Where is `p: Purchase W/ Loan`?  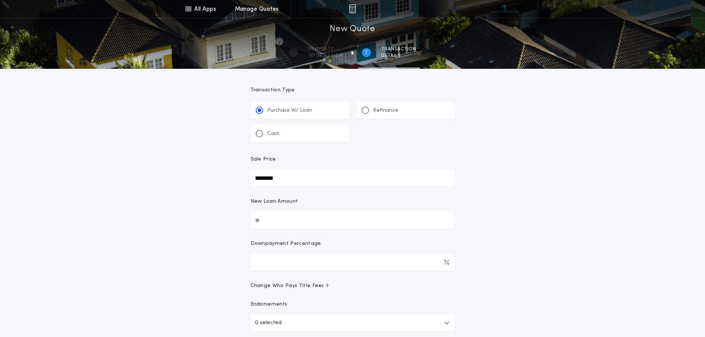
p: Purchase W/ Loan is located at coordinates (289, 111).